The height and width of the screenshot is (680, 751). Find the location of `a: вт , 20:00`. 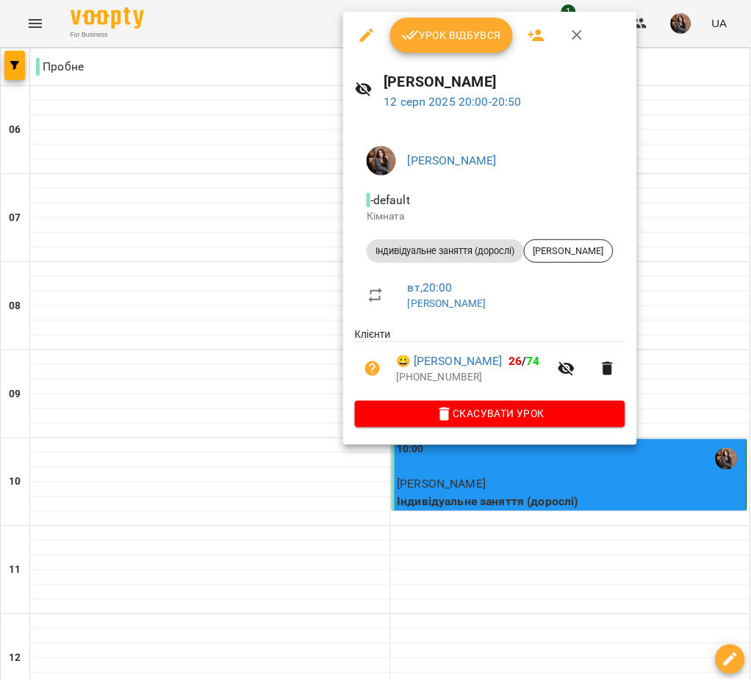

a: вт , 20:00 is located at coordinates (430, 287).